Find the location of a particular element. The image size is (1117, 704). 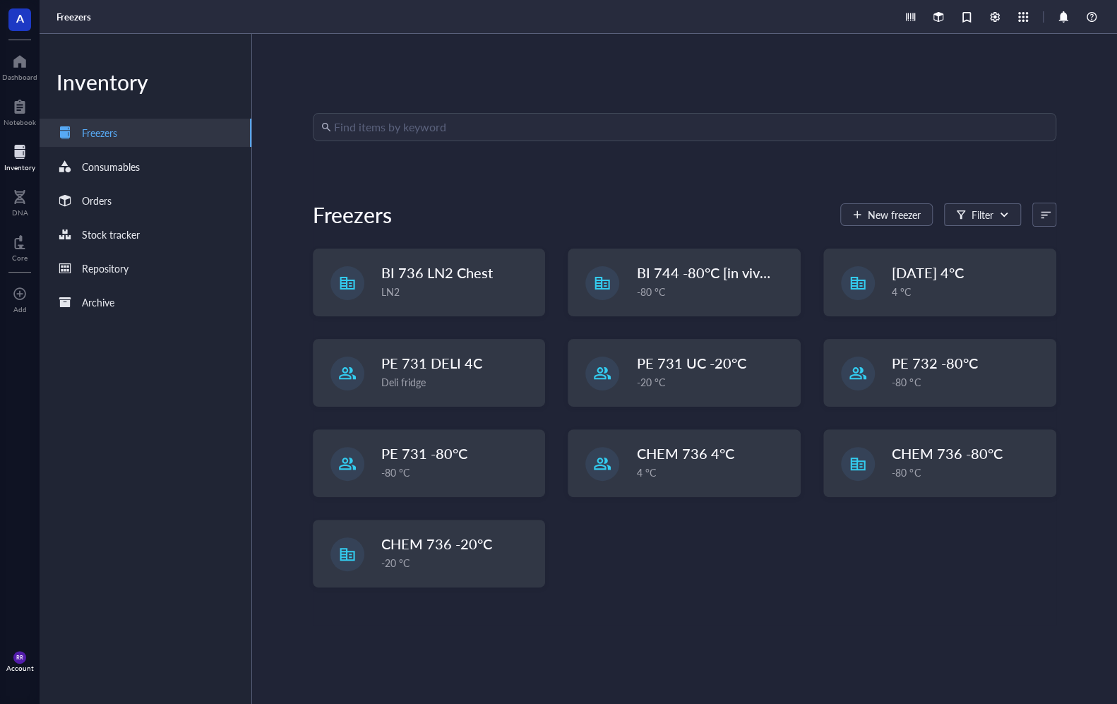

div: Orders is located at coordinates (97, 201).